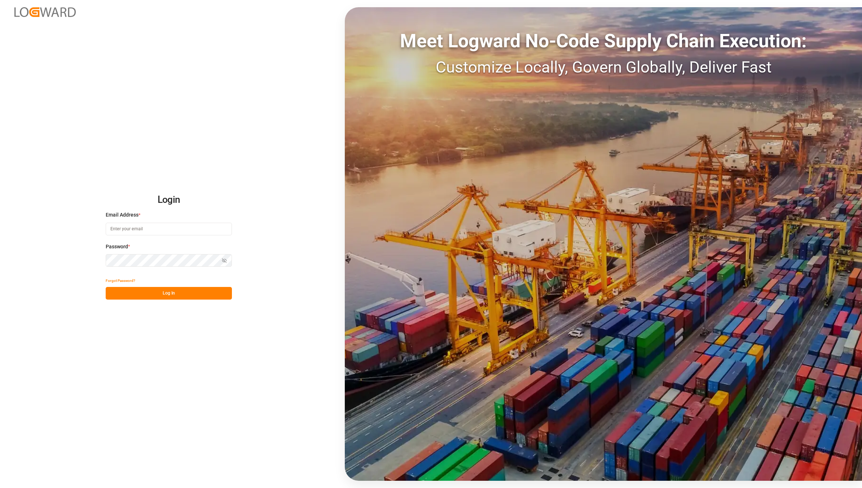  I want to click on input: Enter your email, so click(169, 229).